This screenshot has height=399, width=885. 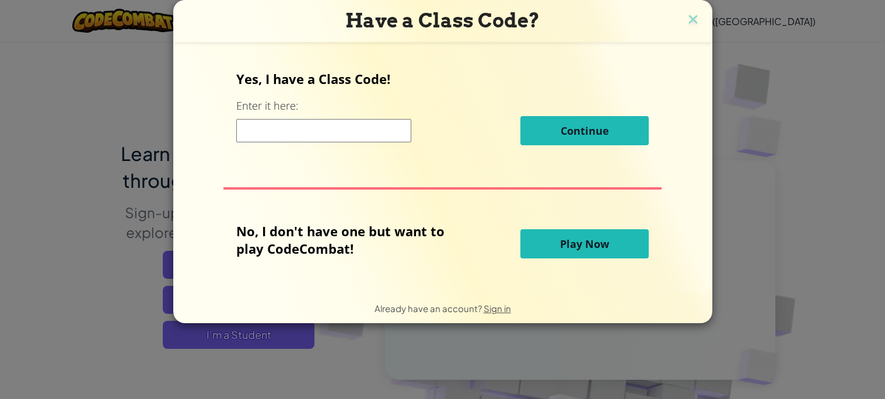 What do you see at coordinates (693, 20) in the screenshot?
I see `img: close icon` at bounding box center [693, 20].